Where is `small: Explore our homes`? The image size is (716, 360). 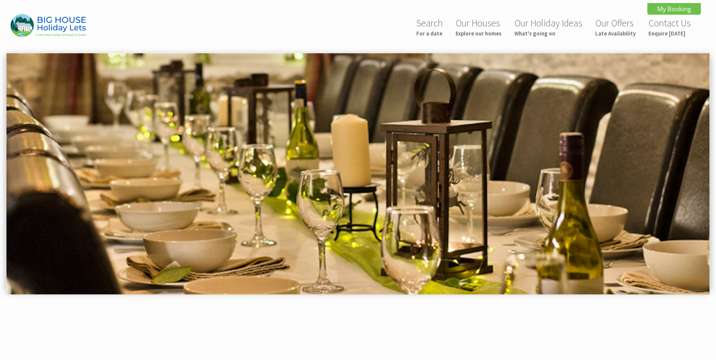
small: Explore our homes is located at coordinates (479, 33).